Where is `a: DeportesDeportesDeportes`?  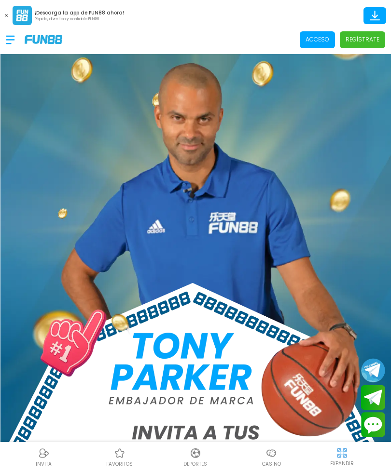
a: DeportesDeportesDeportes is located at coordinates (195, 457).